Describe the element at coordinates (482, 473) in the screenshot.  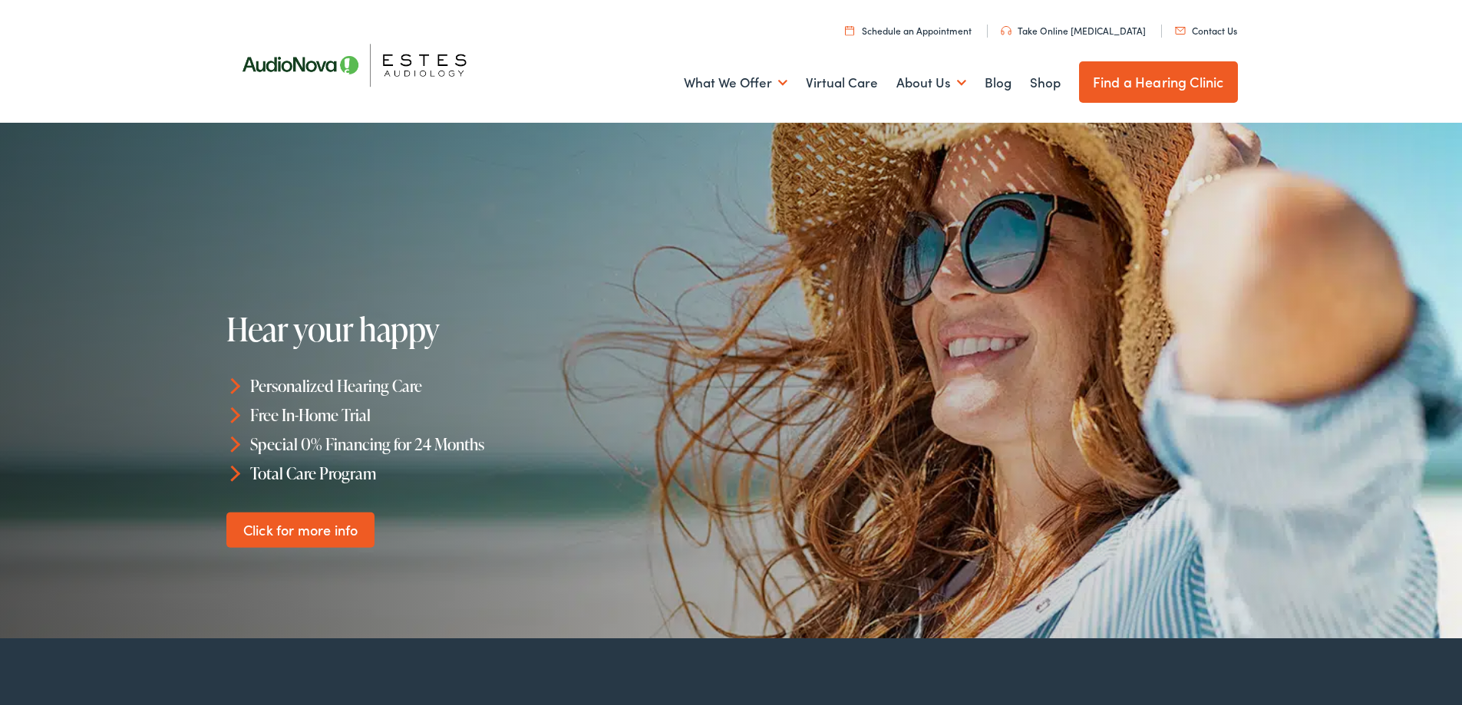
I see `li: Total Care Program` at that location.